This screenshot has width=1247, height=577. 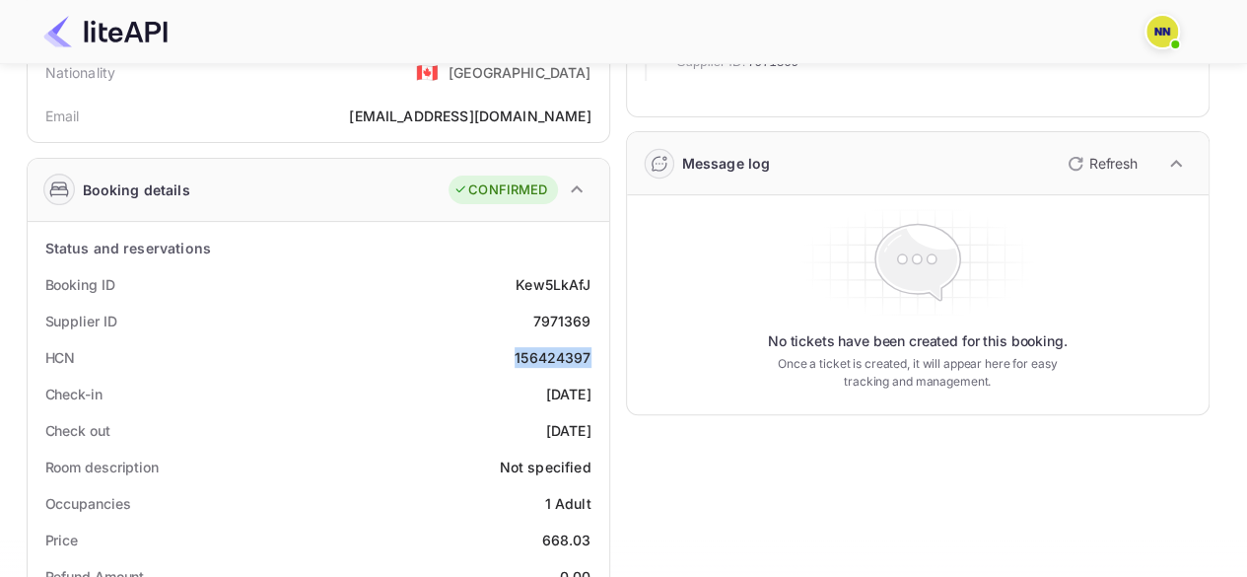 I want to click on div: HCN, so click(x=60, y=357).